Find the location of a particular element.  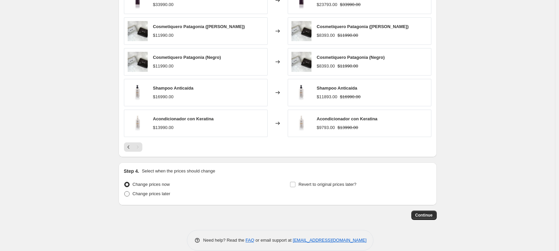

div: $13990.00 is located at coordinates (163, 128).